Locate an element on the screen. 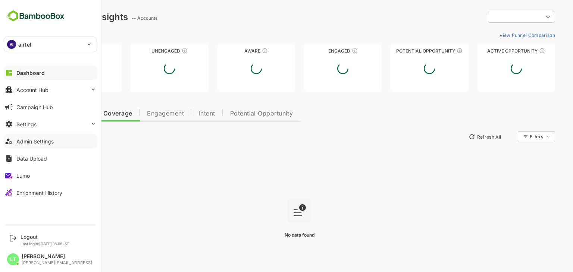 The width and height of the screenshot is (573, 272). div: These accounts have not shown enough engagement and need nurturing is located at coordinates (158, 51).